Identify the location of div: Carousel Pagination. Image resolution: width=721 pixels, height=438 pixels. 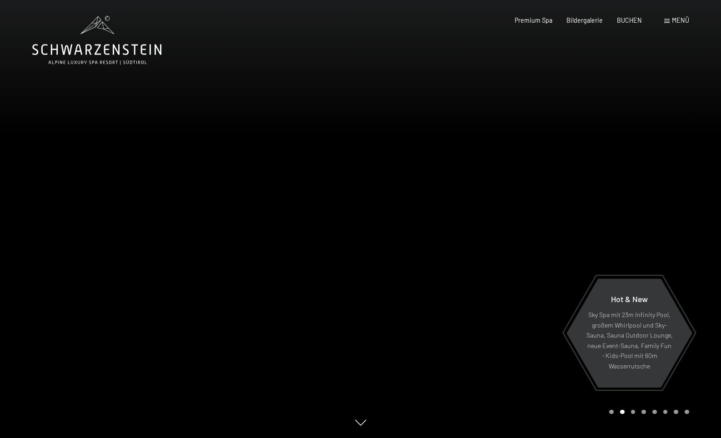
(647, 412).